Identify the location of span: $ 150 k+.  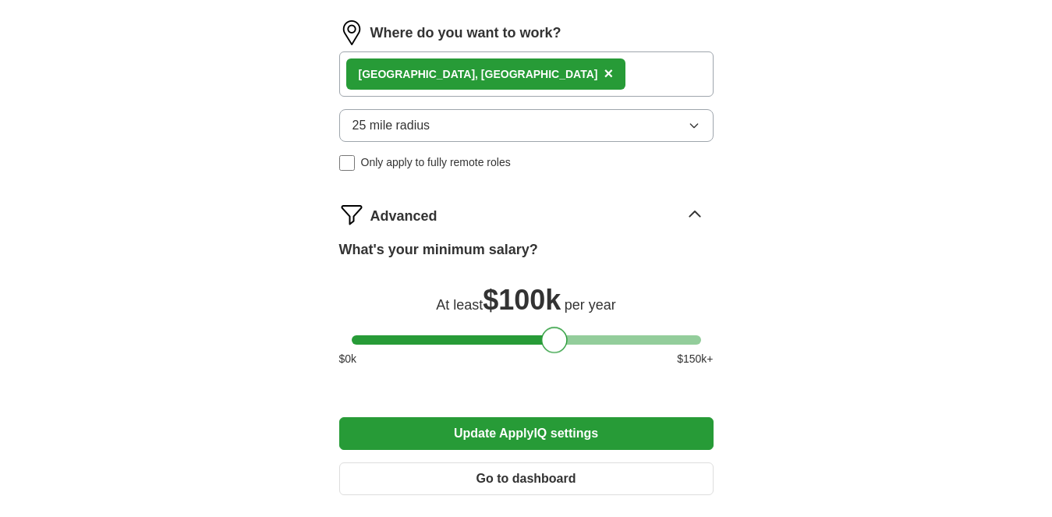
(695, 359).